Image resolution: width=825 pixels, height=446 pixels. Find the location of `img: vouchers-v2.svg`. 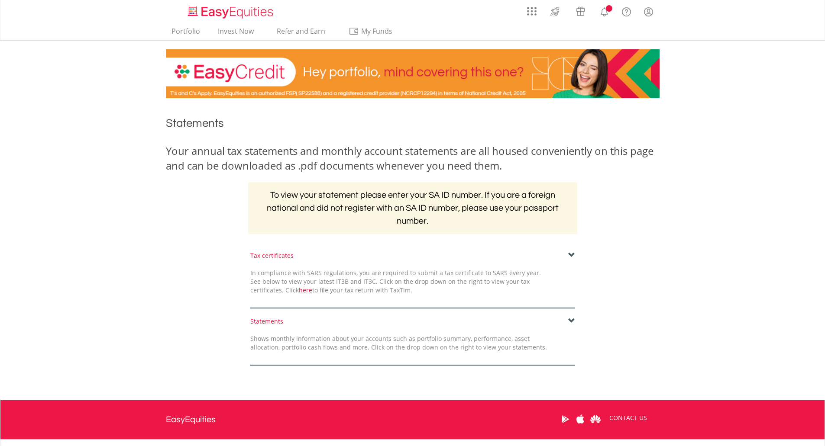

img: vouchers-v2.svg is located at coordinates (580, 11).